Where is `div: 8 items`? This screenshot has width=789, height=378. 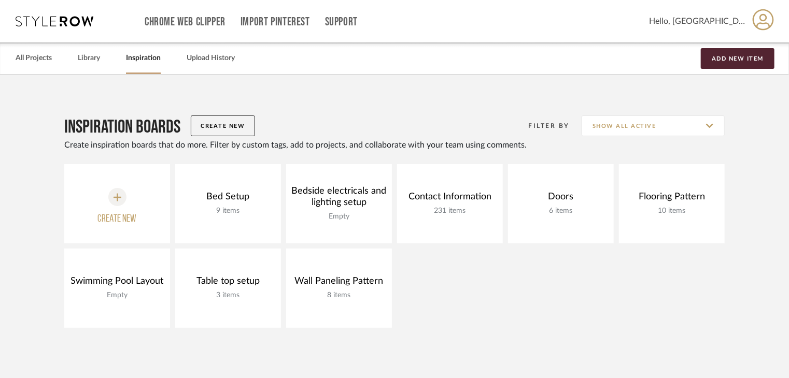
div: 8 items is located at coordinates (339, 295).